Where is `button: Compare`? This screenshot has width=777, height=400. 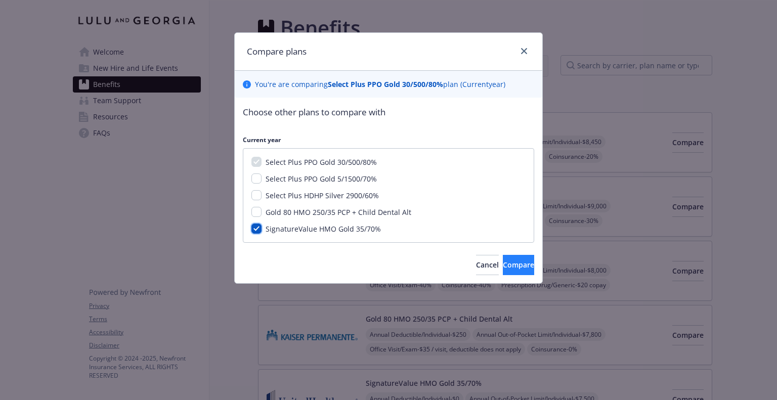
button: Compare is located at coordinates (518, 265).